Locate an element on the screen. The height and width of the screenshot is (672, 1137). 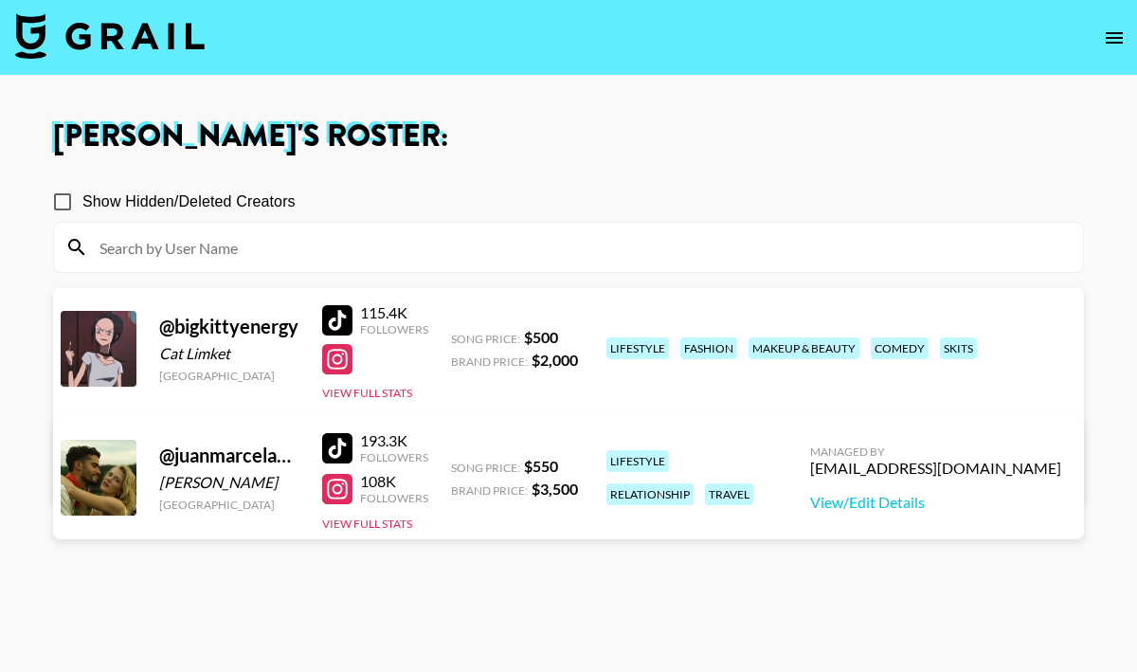
div: 193.3K is located at coordinates (394, 441).